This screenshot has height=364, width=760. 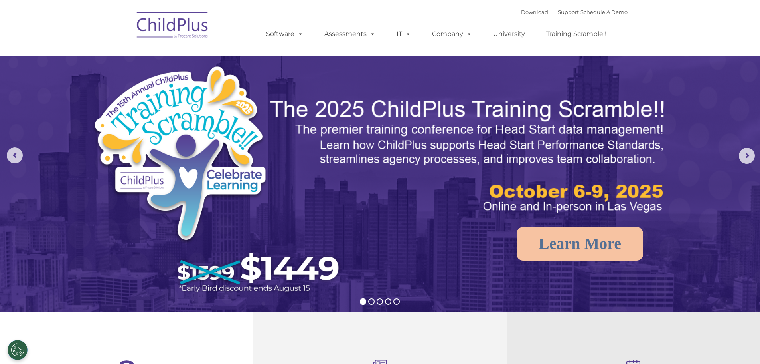 What do you see at coordinates (128, 88) in the screenshot?
I see `span: Phone number` at bounding box center [128, 88].